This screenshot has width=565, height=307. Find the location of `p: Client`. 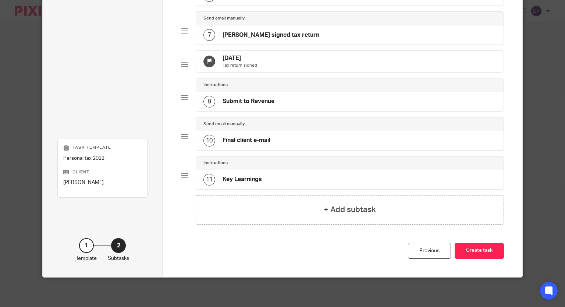

p: Client is located at coordinates (102, 172).